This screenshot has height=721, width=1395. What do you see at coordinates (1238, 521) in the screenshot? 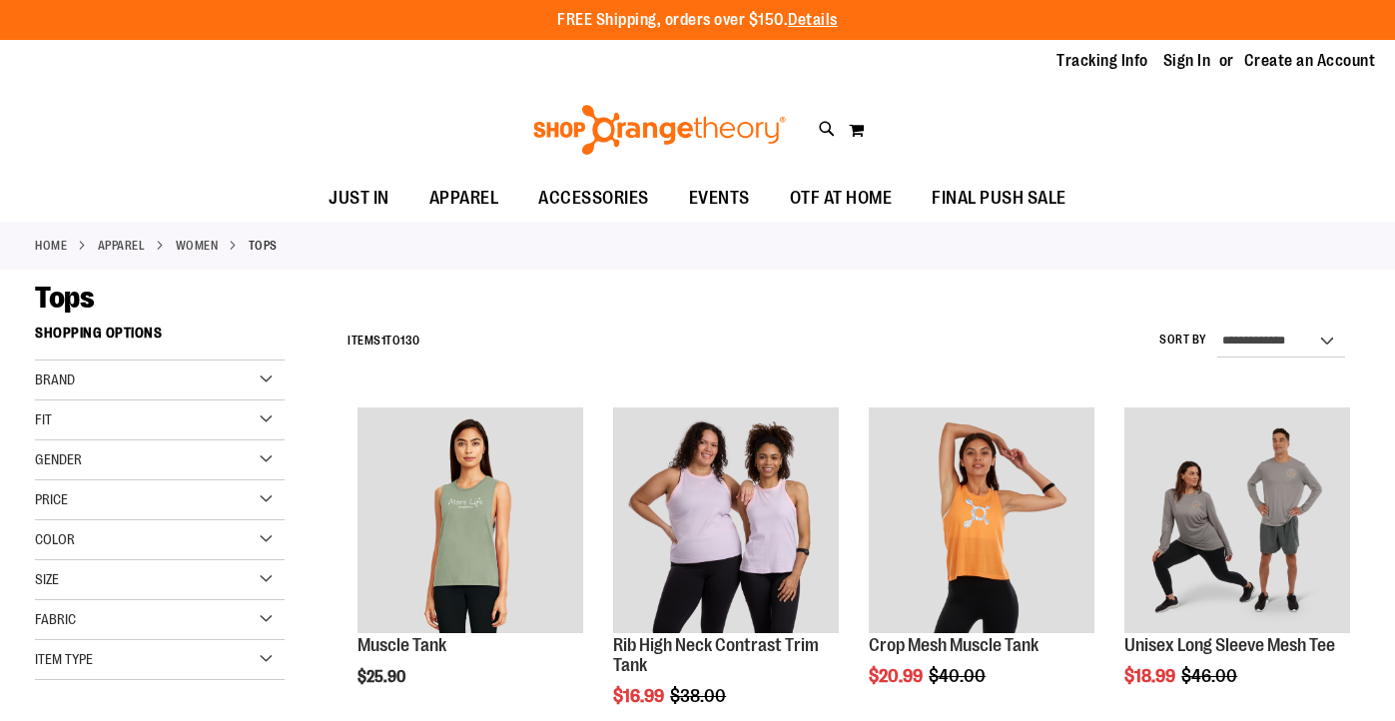
I see `a: Unisex Long Sleeve Mesh Tee primary image` at bounding box center [1238, 521].